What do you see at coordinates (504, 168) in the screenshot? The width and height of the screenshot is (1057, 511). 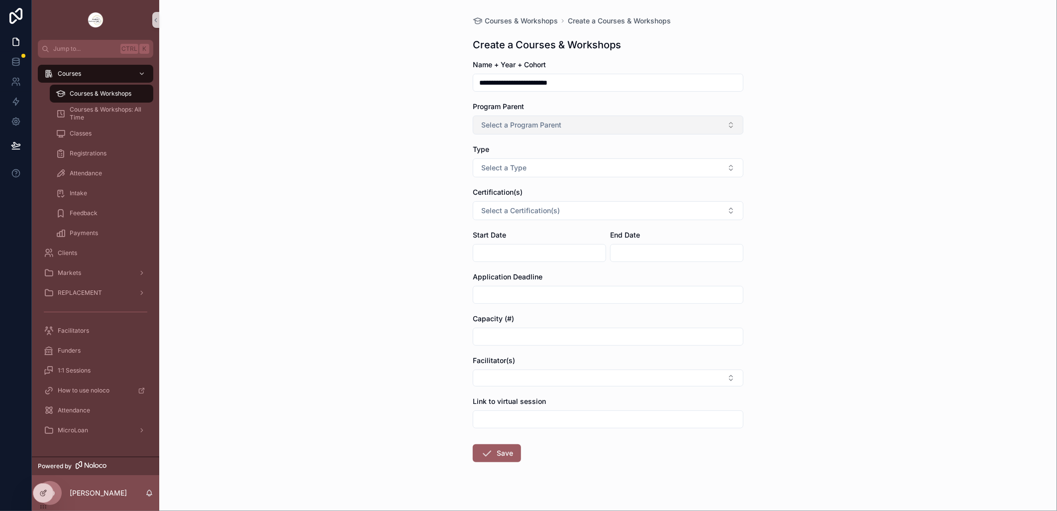 I see `span: Select a Type` at bounding box center [504, 168].